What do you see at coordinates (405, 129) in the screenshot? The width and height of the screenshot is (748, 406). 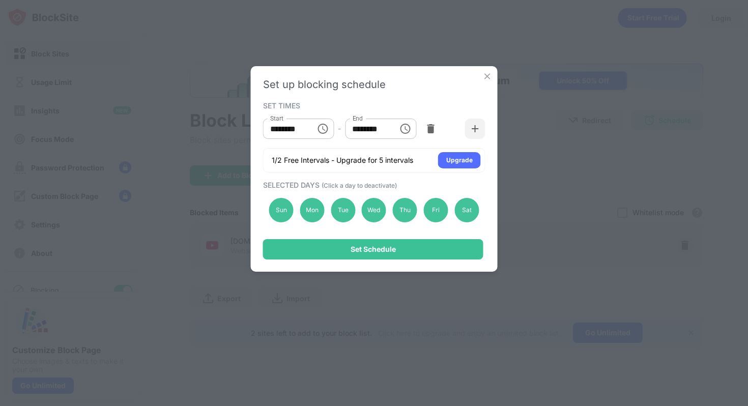 I see `button: Choose time, selected time is 12:00 PM` at bounding box center [405, 129].